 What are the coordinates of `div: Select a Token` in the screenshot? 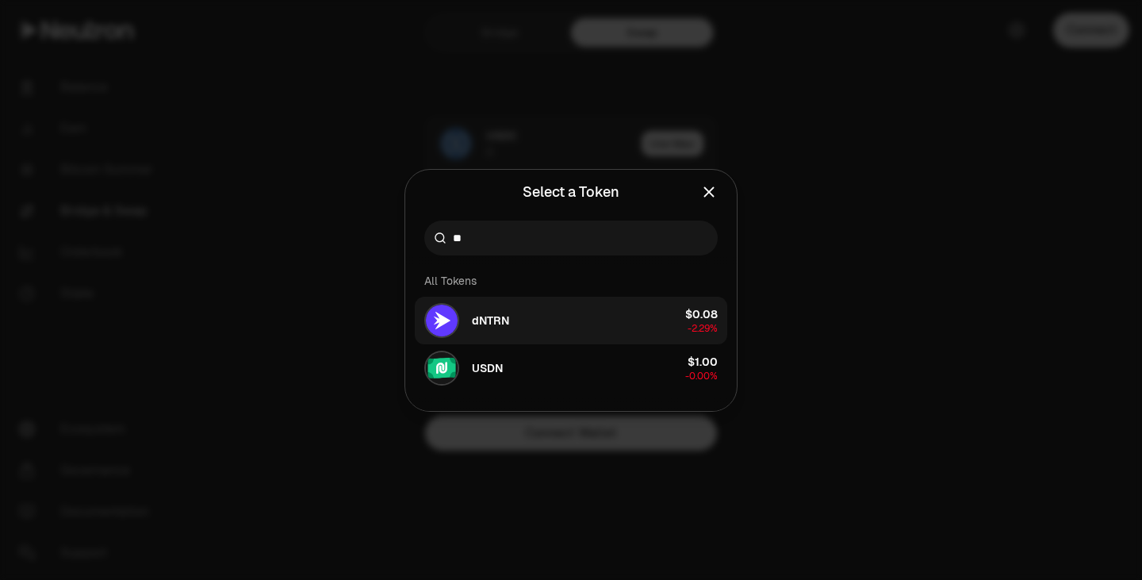 It's located at (571, 192).